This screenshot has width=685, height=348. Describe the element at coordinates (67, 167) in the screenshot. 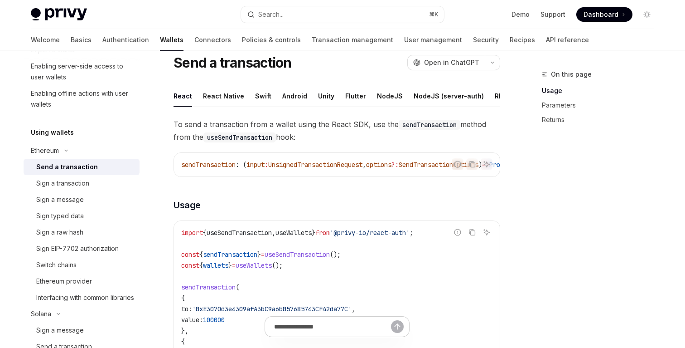

I see `div: Send a transaction` at that location.